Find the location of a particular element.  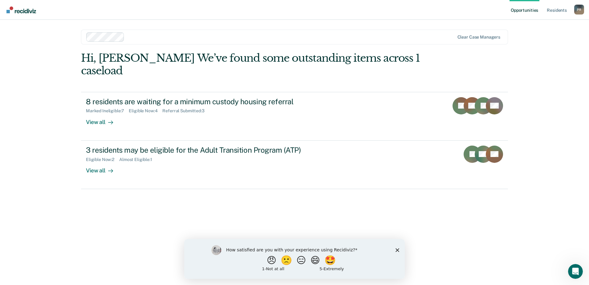

div: P R is located at coordinates (579, 10).